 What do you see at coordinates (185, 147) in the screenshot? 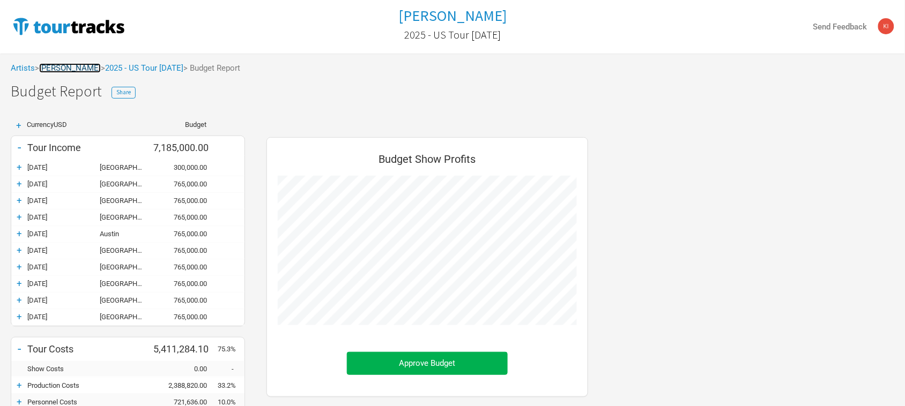
I see `div: 7,185,000.00` at bounding box center [185, 147].